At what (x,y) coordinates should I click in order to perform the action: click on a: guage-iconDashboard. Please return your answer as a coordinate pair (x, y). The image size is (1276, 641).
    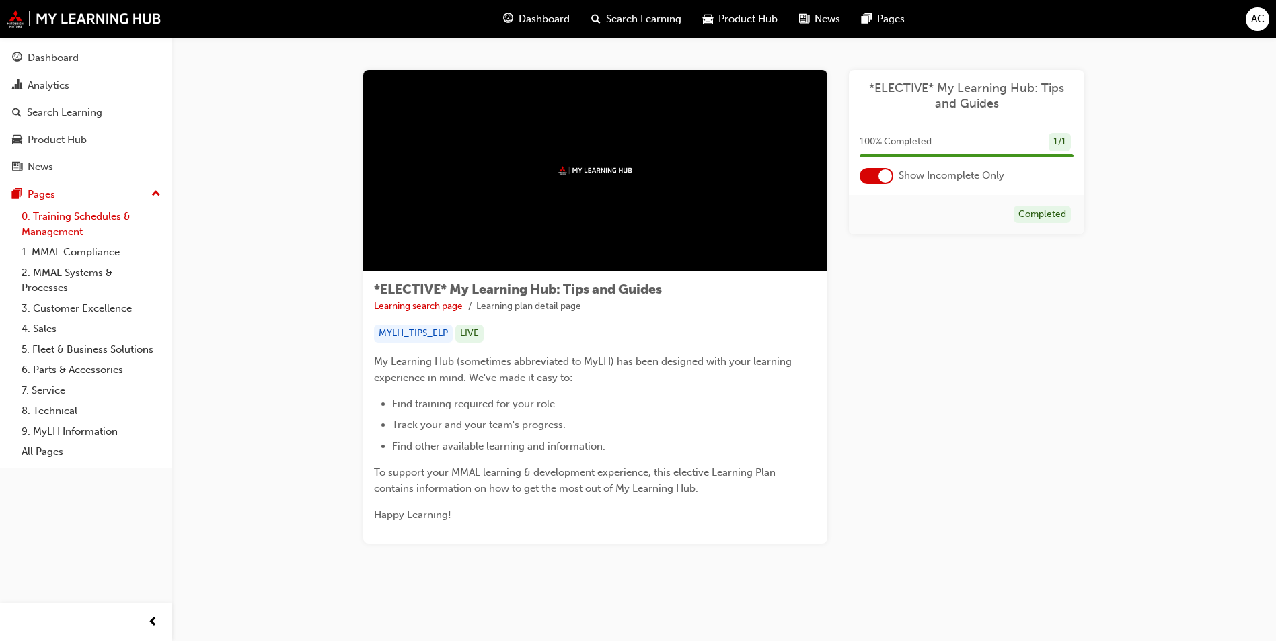
    Looking at the image, I should click on (536, 19).